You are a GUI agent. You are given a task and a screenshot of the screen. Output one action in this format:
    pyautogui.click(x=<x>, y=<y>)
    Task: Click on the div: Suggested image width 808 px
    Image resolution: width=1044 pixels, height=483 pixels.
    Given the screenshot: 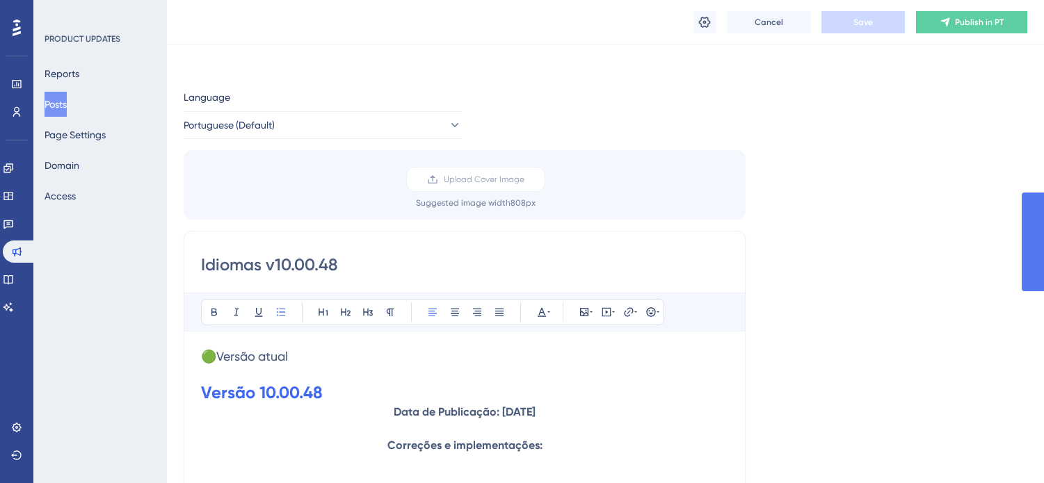 What is the action you would take?
    pyautogui.click(x=476, y=203)
    